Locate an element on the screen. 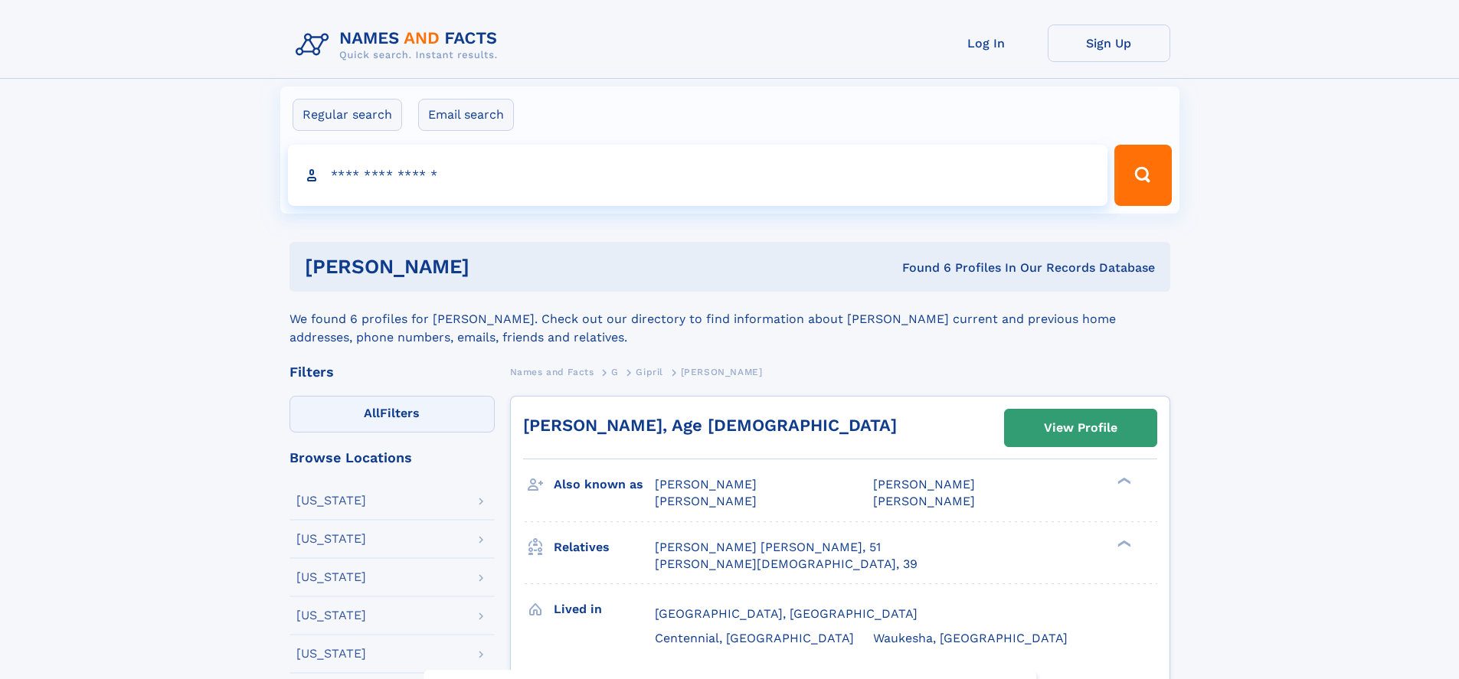 This screenshot has width=1459, height=679. div: View Profile is located at coordinates (1081, 428).